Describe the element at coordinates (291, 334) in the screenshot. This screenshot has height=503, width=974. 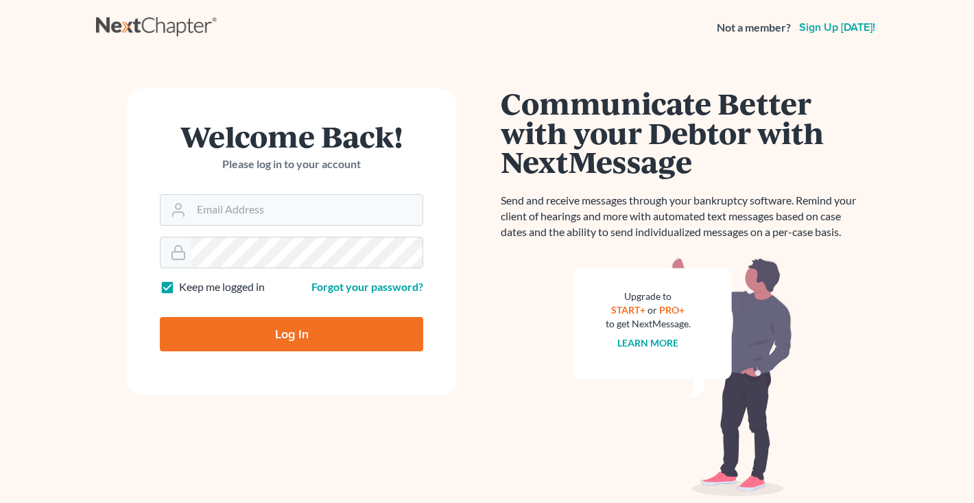
I see `input: Log In` at that location.